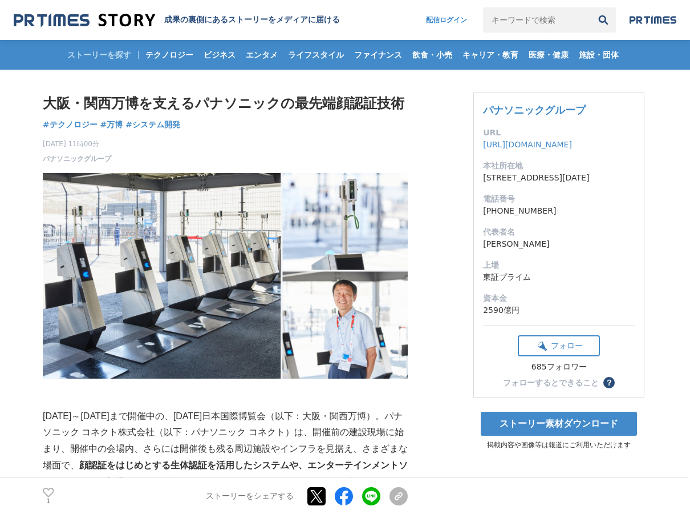  I want to click on dt: 代表者名, so click(559, 232).